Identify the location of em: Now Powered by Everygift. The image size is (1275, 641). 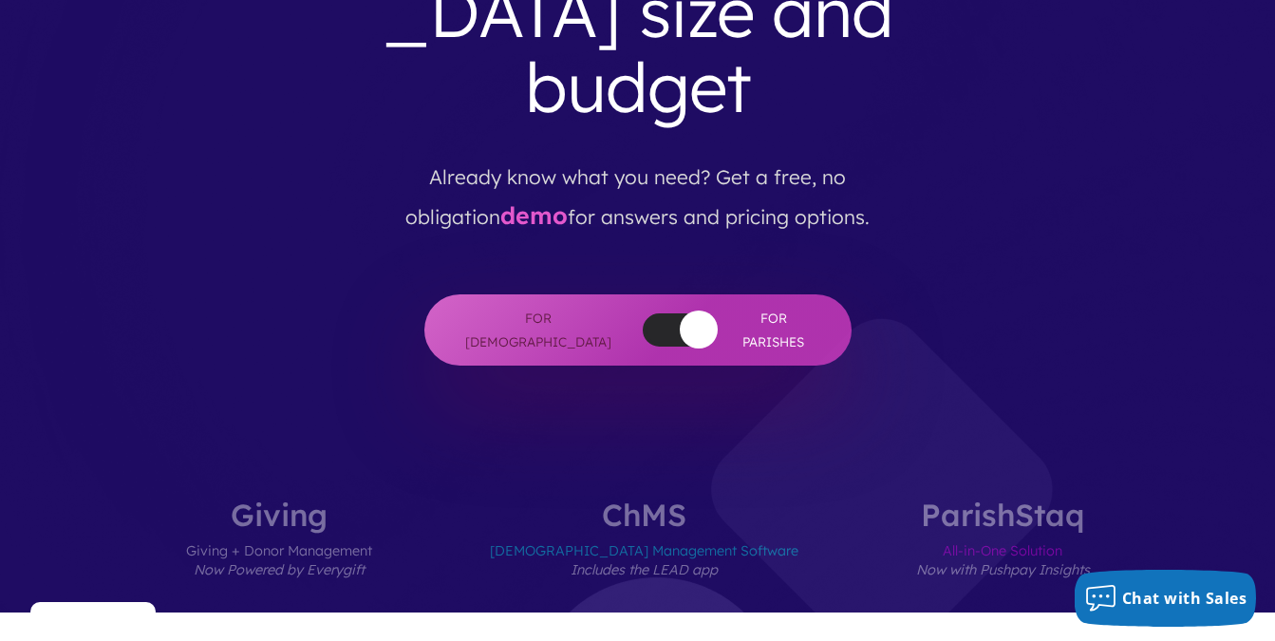
(279, 570).